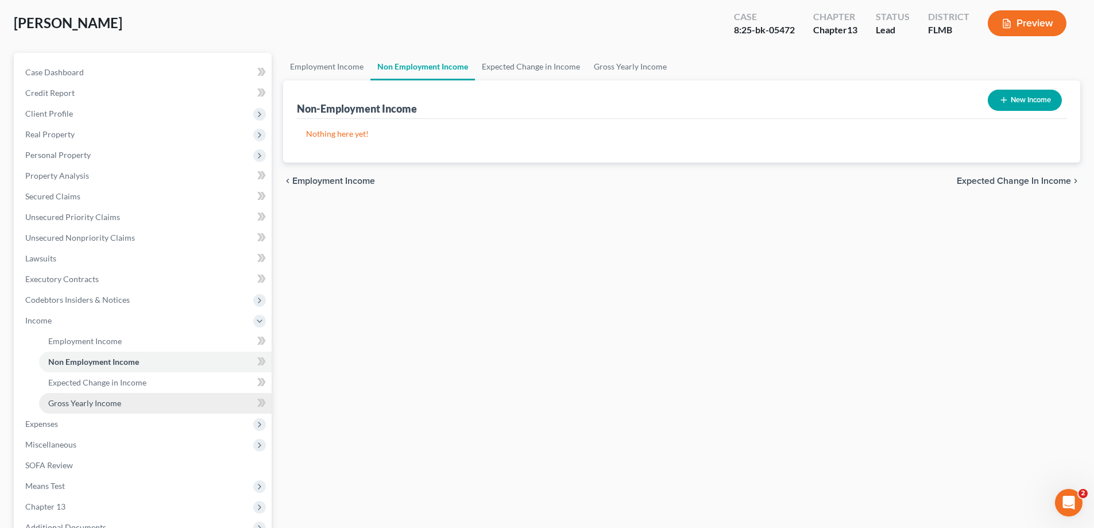  What do you see at coordinates (72, 217) in the screenshot?
I see `span: Unsecured Priority Claims` at bounding box center [72, 217].